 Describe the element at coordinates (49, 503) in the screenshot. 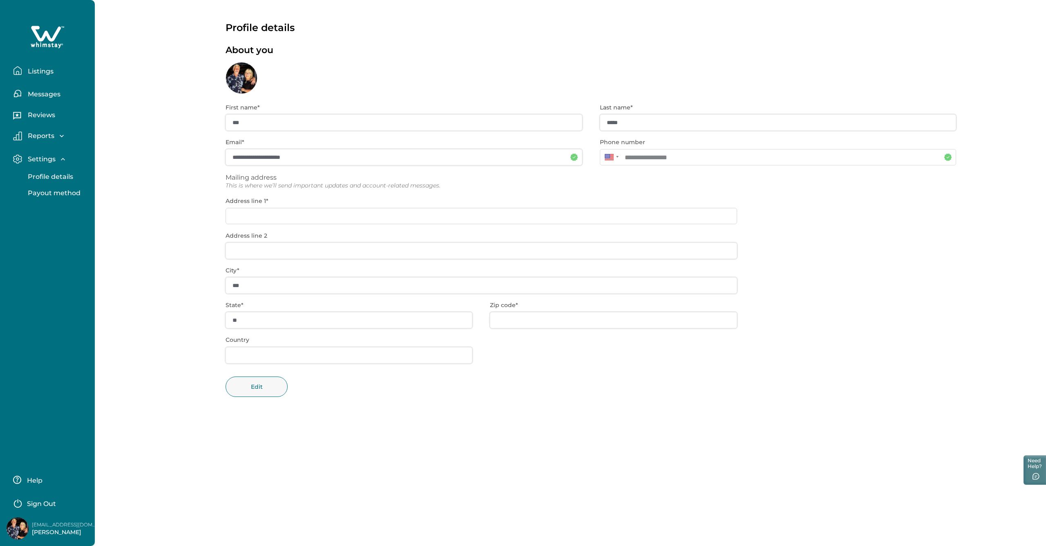

I see `button: Sign Out` at that location.